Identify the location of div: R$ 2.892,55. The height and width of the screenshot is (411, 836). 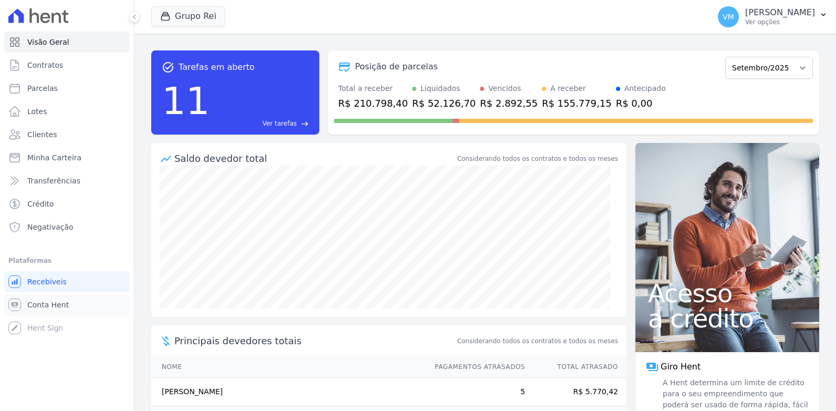
(509, 103).